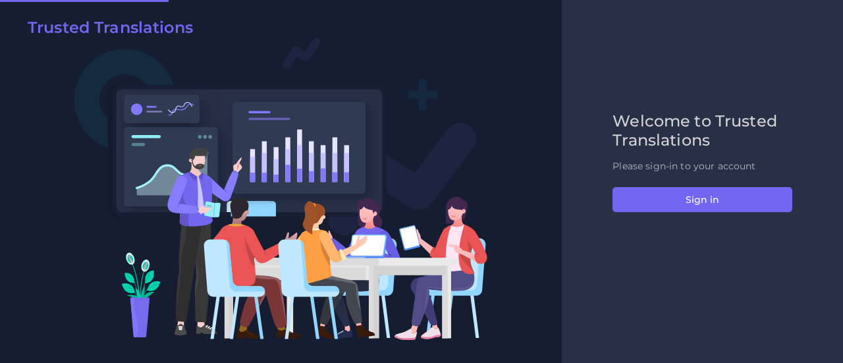  I want to click on button: Sign in, so click(702, 200).